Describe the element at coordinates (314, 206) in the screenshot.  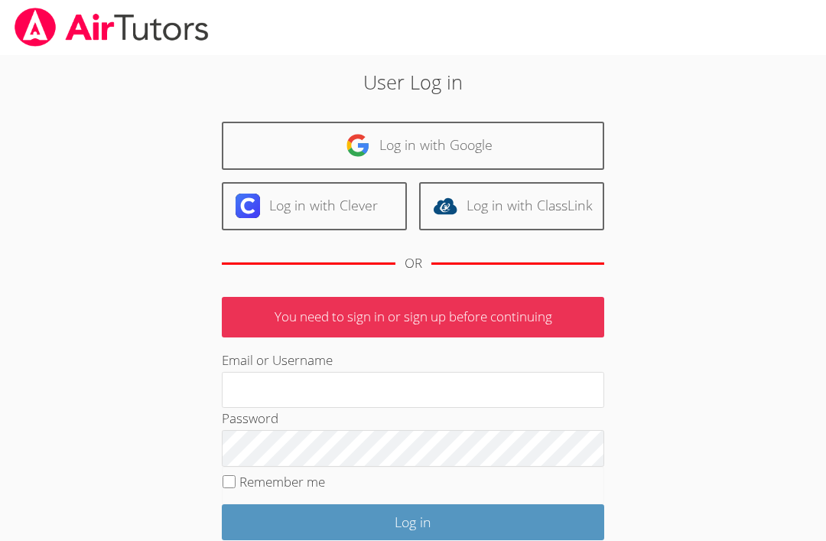
I see `a: Log in with Clever` at that location.